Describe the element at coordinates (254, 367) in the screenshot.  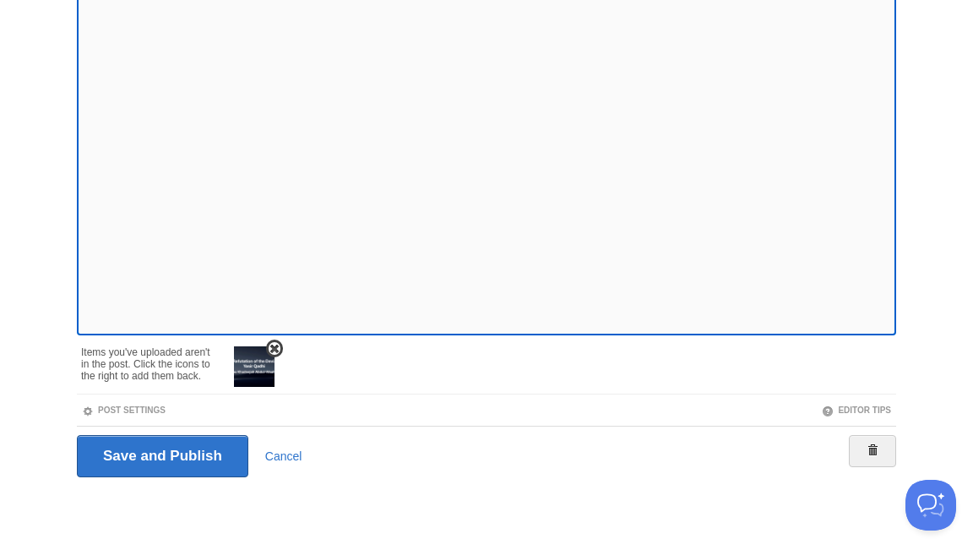
I see `img: thumb_Screenshot_2024-12-24_at_20.42.09-min.png` at that location.